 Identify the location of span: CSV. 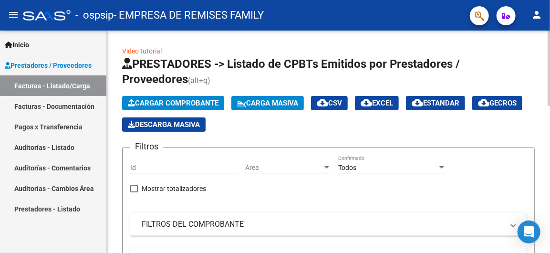
(329, 103).